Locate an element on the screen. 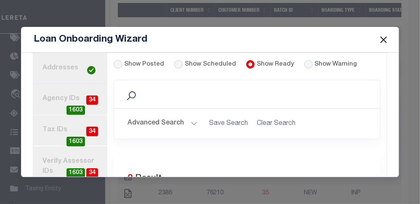  label: Result is located at coordinates (148, 179).